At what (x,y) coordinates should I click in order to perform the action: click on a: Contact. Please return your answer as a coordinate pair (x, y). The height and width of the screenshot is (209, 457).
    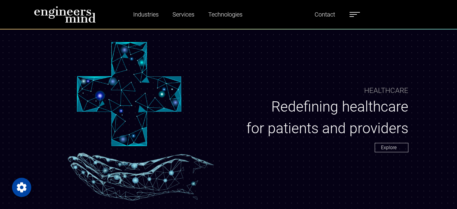
    Looking at the image, I should click on (325, 14).